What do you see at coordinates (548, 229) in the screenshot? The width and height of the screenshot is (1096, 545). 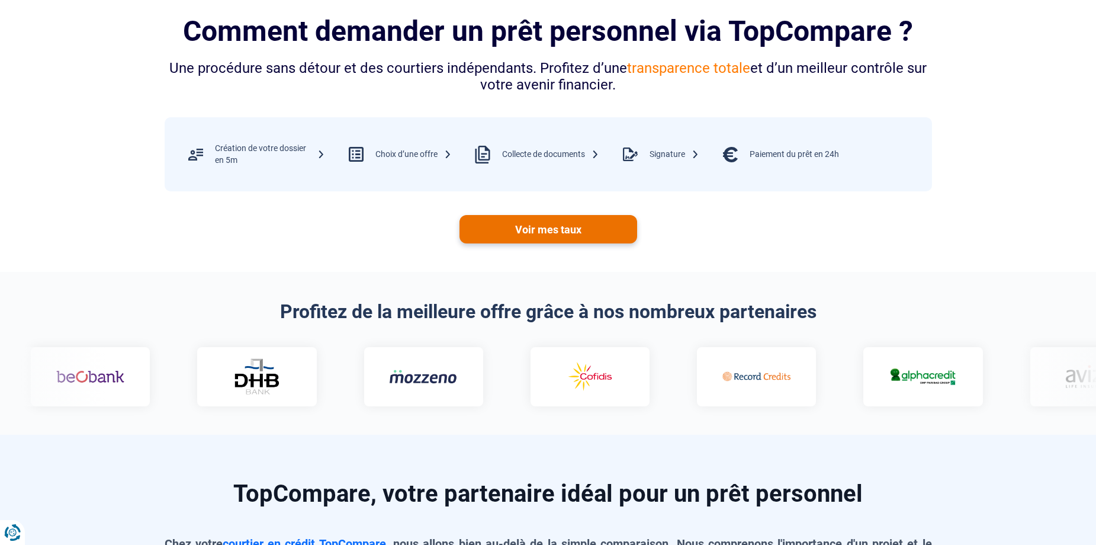 I see `a: Voir mes taux` at bounding box center [548, 229].